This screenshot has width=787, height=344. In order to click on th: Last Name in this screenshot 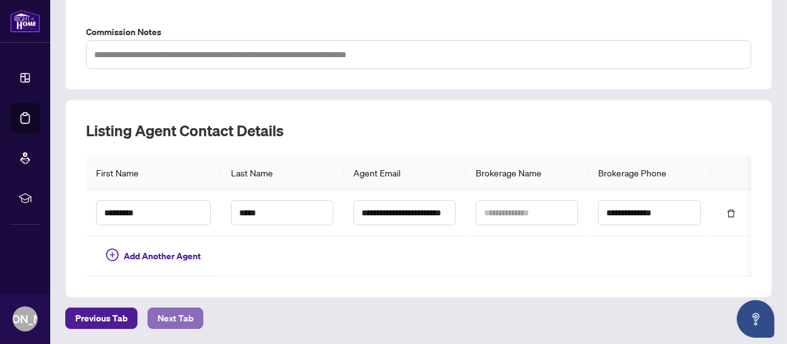, I will do `click(282, 173)`.